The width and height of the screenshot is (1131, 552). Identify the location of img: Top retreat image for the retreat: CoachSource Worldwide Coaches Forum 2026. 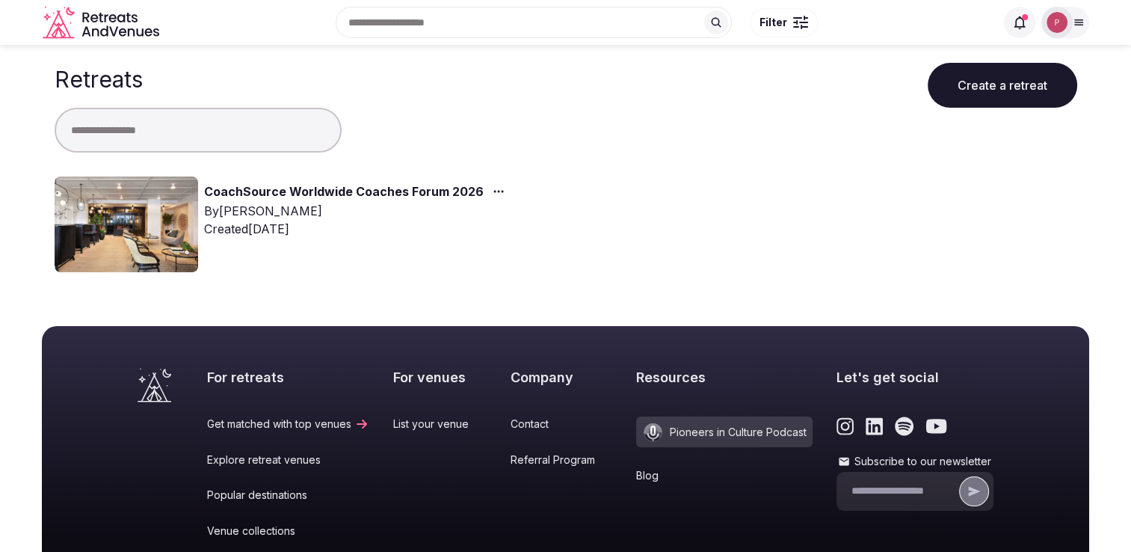
(126, 224).